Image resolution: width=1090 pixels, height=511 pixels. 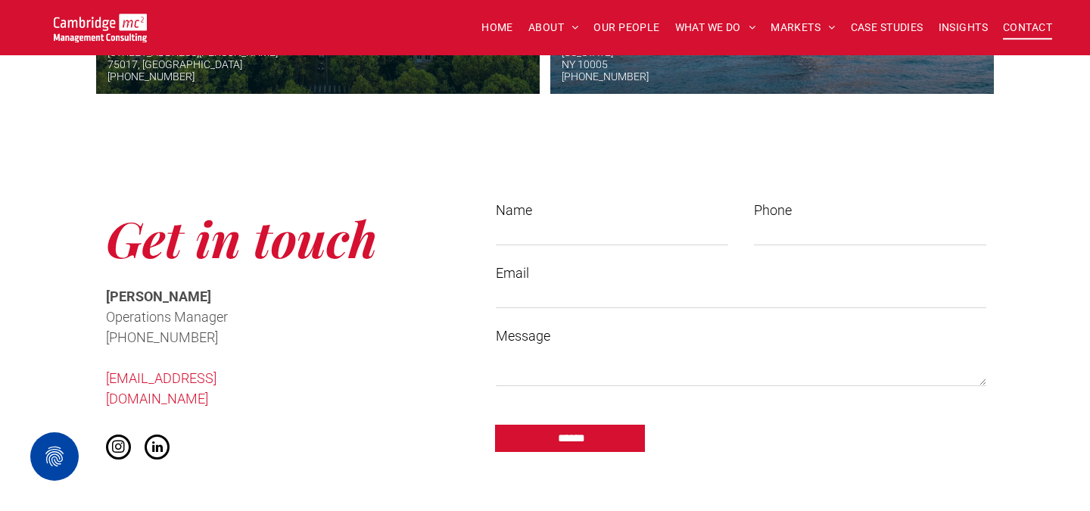 I want to click on a: CONTACT, so click(x=1028, y=27).